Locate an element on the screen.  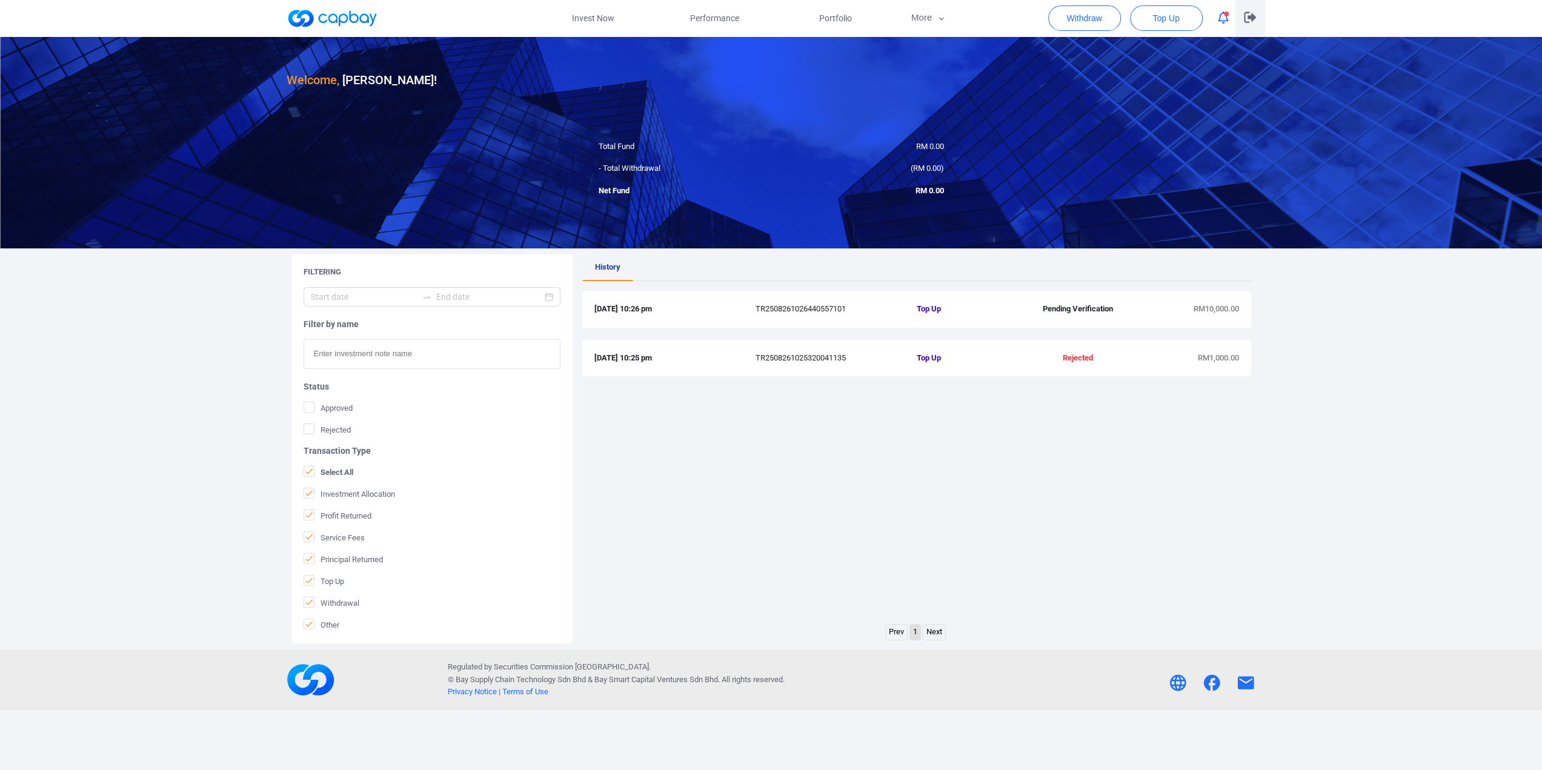
a: Terms of Use is located at coordinates (525, 691).